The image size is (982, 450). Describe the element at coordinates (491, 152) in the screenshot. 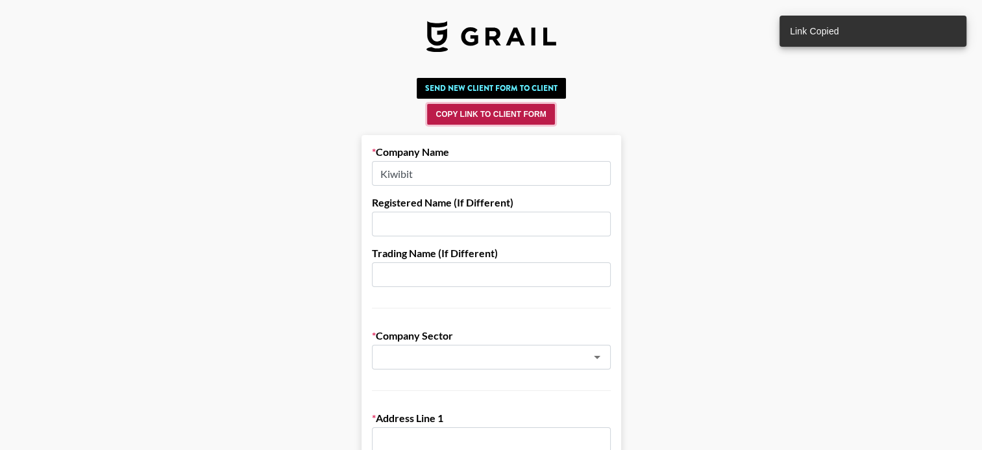

I see `label: Company Name` at that location.